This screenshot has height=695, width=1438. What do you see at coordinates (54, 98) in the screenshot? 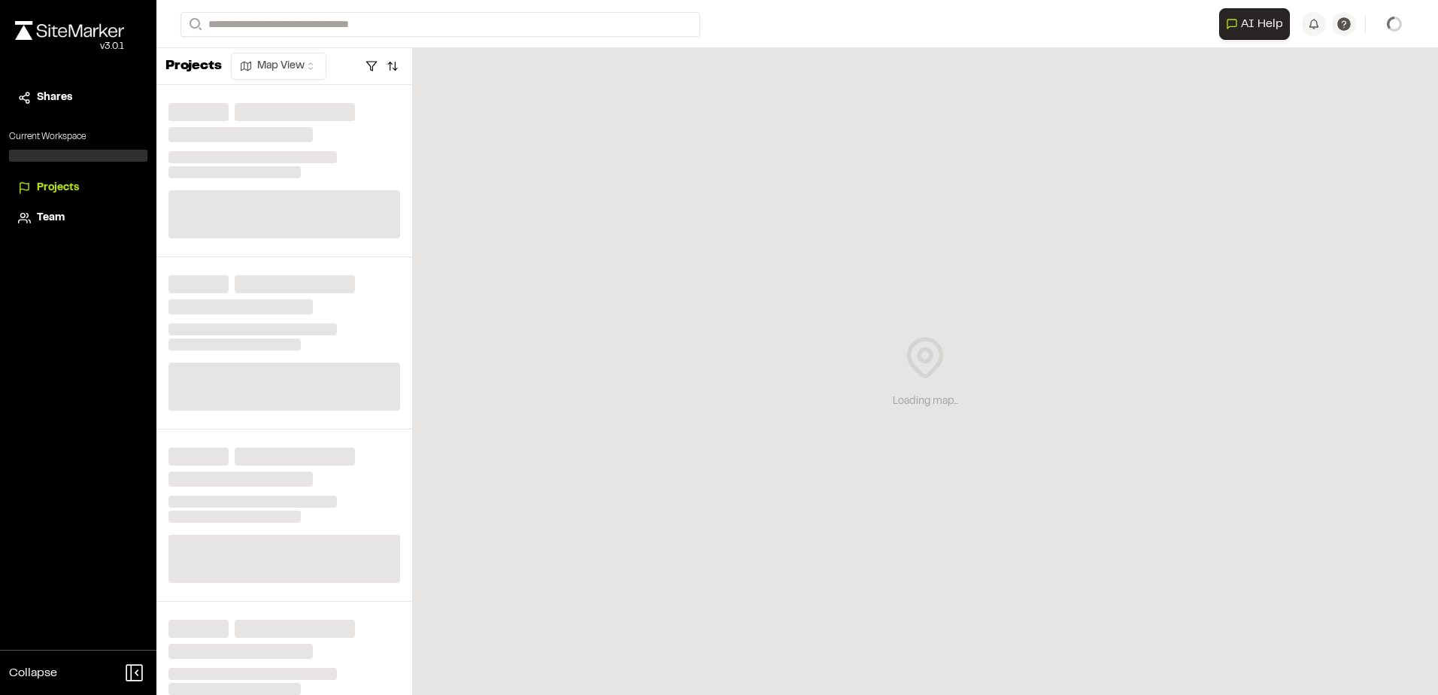
I see `span: Shares` at bounding box center [54, 98].